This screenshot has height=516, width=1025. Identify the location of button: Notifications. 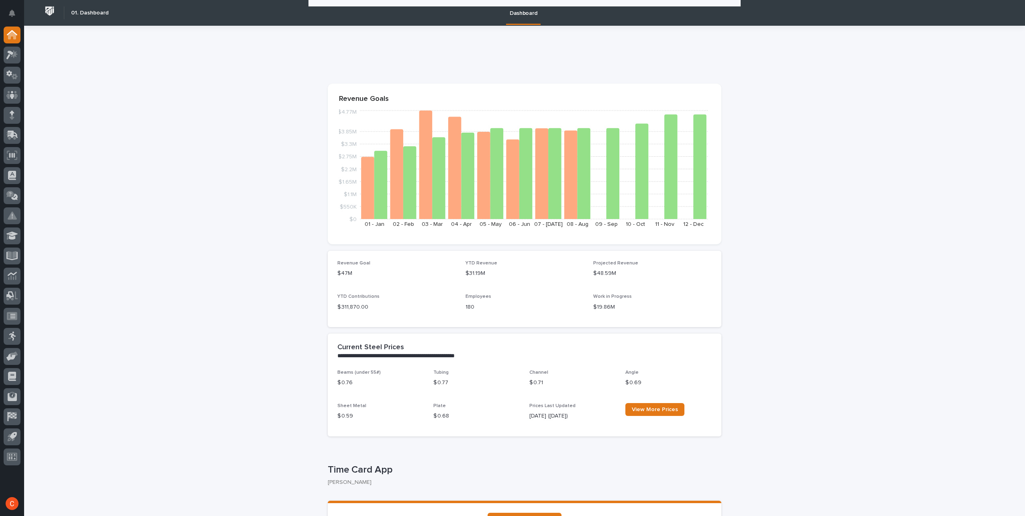
(12, 13).